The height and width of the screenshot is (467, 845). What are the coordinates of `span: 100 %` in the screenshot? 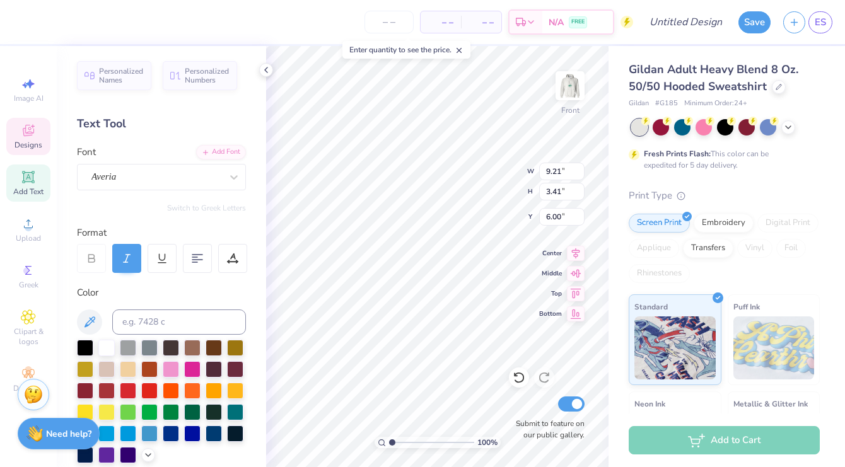 It's located at (487, 443).